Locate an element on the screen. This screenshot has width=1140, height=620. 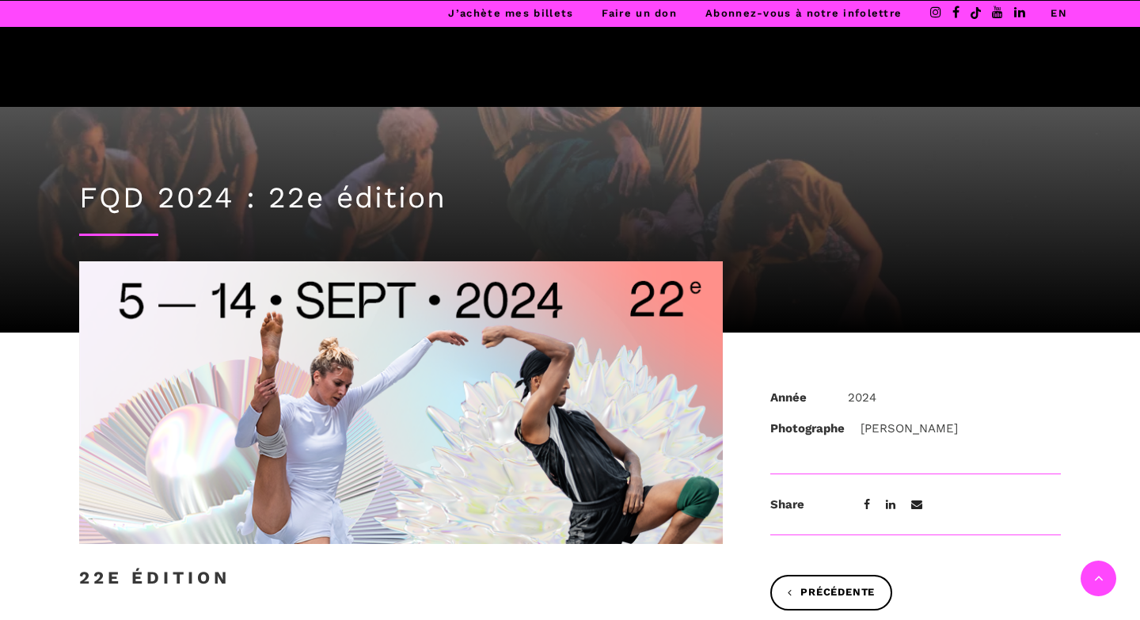
h1: FQD 2024 : 22e édition is located at coordinates (570, 198).